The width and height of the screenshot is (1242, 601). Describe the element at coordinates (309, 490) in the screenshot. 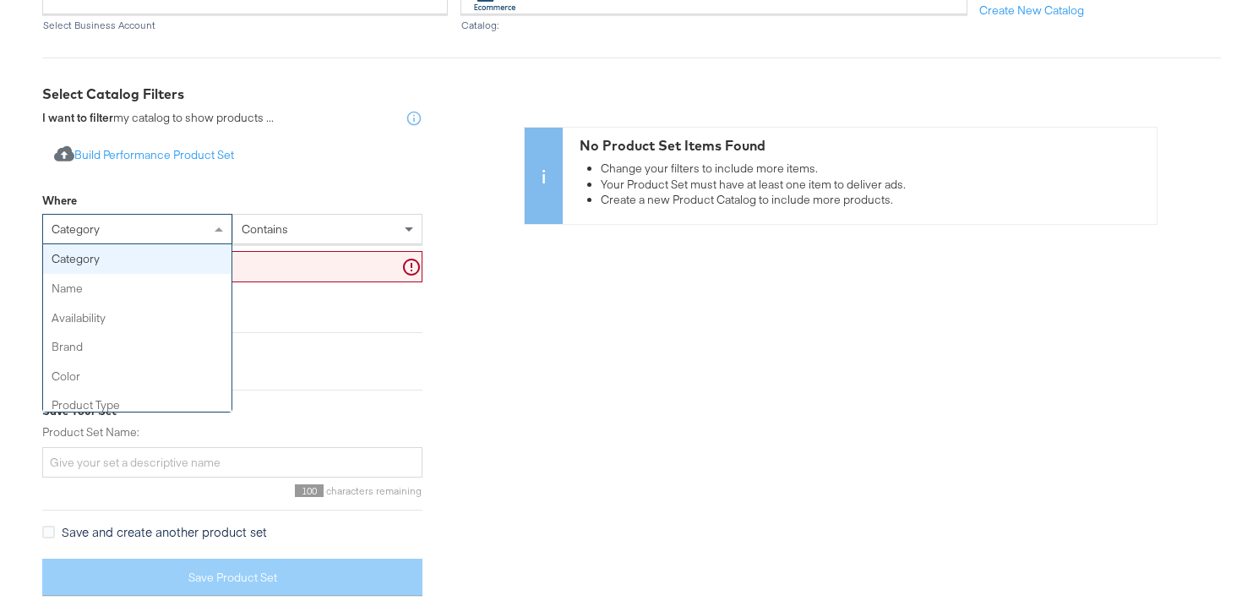

I see `span: 100` at that location.